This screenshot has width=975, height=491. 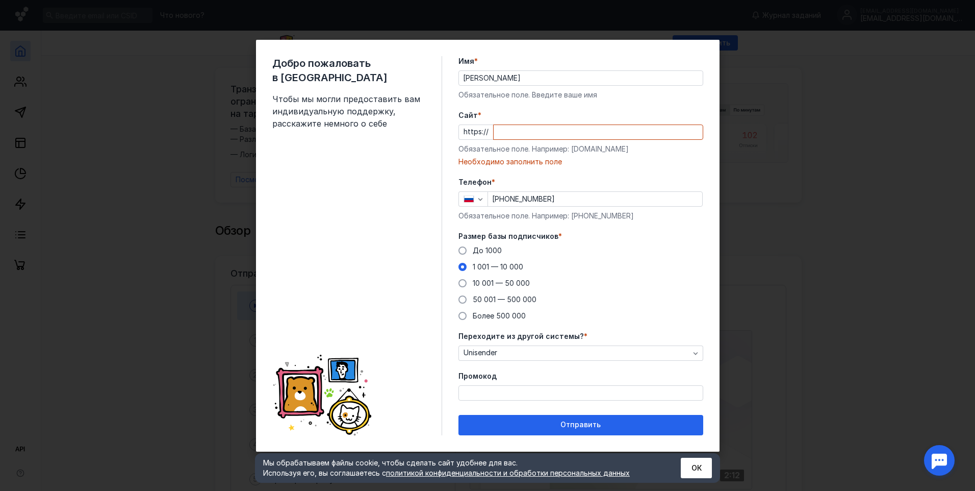 I want to click on span: Телефон, so click(x=475, y=182).